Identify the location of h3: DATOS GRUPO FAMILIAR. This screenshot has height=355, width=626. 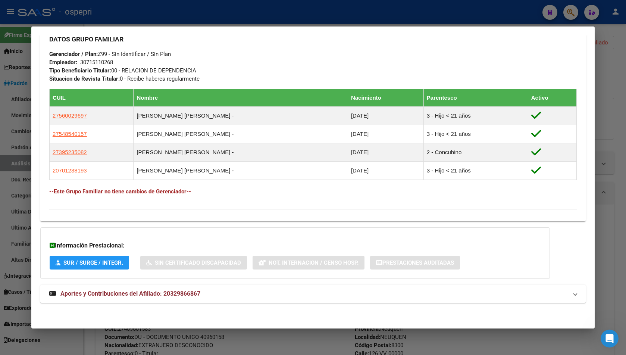
(313, 39).